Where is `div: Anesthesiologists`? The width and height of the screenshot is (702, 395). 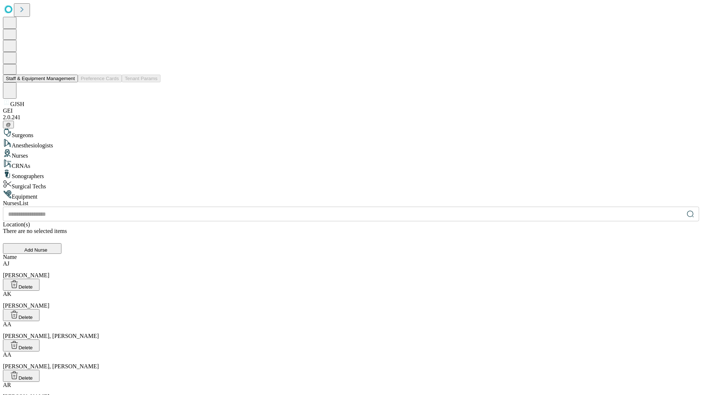
div: Anesthesiologists is located at coordinates (351, 144).